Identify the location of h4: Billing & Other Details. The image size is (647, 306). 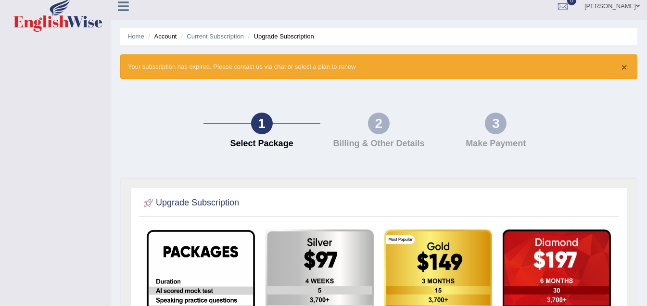
(379, 144).